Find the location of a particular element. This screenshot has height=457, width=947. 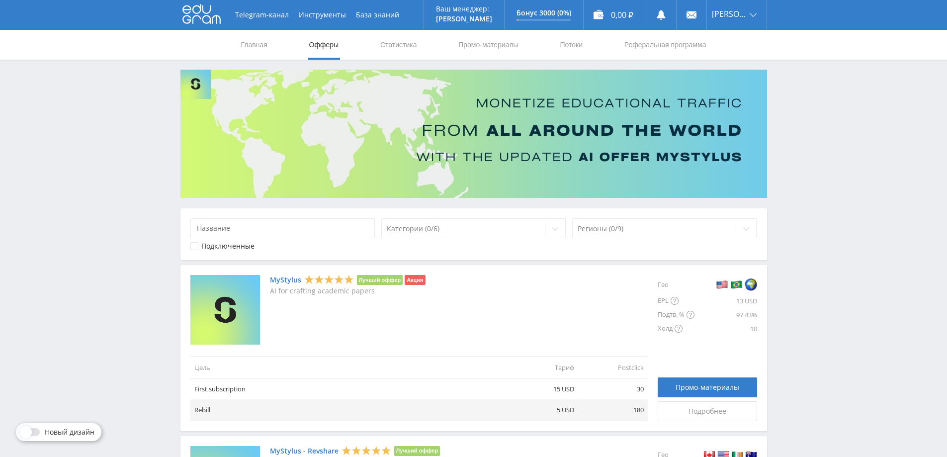

p: AI for crafting academic papers is located at coordinates (347, 291).